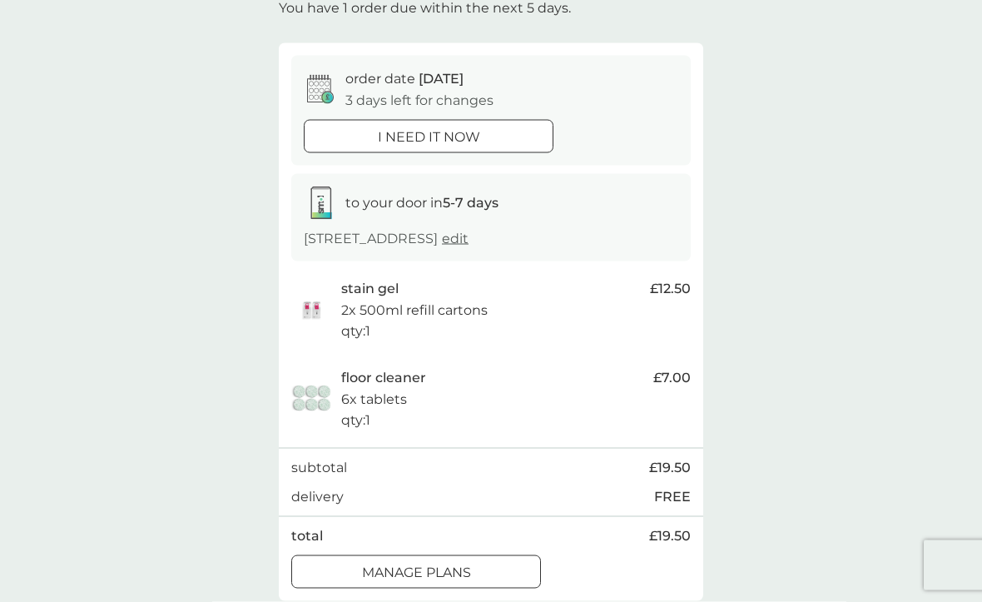 The height and width of the screenshot is (602, 982). I want to click on span: to your door in, so click(422, 202).